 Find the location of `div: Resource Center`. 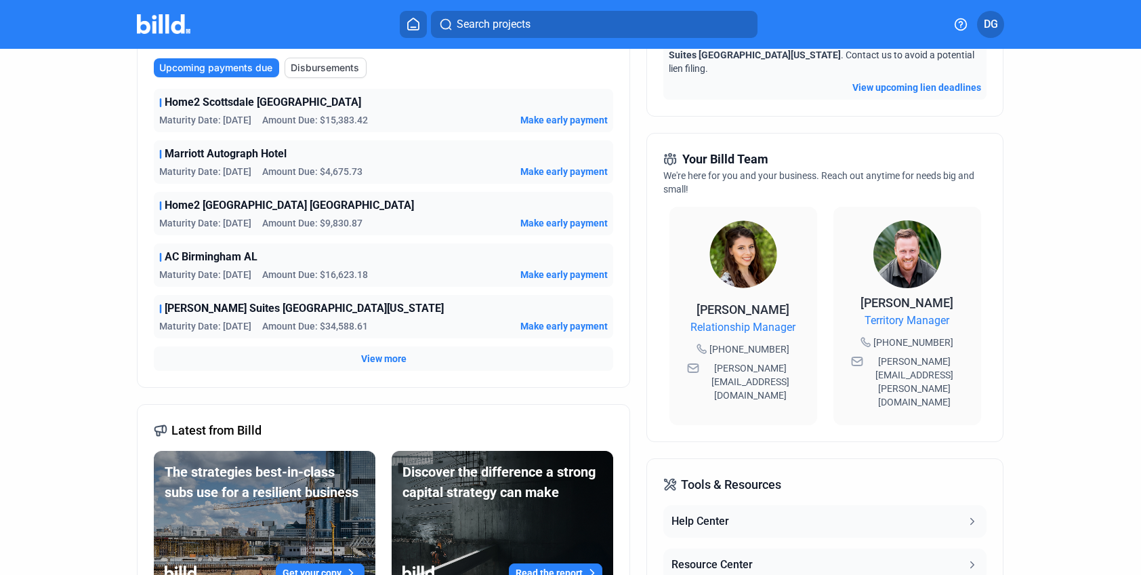

div: Resource Center is located at coordinates (712, 564).